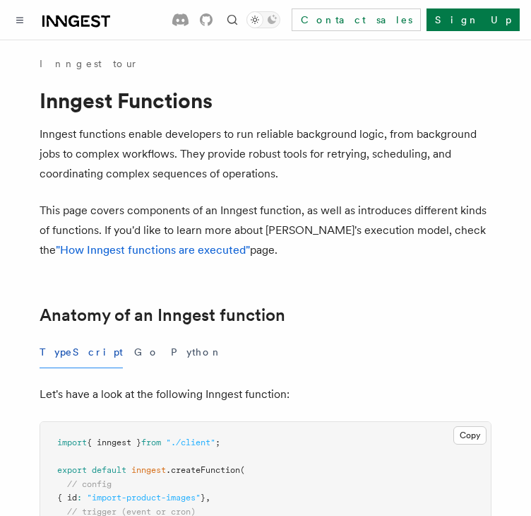  What do you see at coordinates (473, 20) in the screenshot?
I see `a: Sign Up` at bounding box center [473, 20].